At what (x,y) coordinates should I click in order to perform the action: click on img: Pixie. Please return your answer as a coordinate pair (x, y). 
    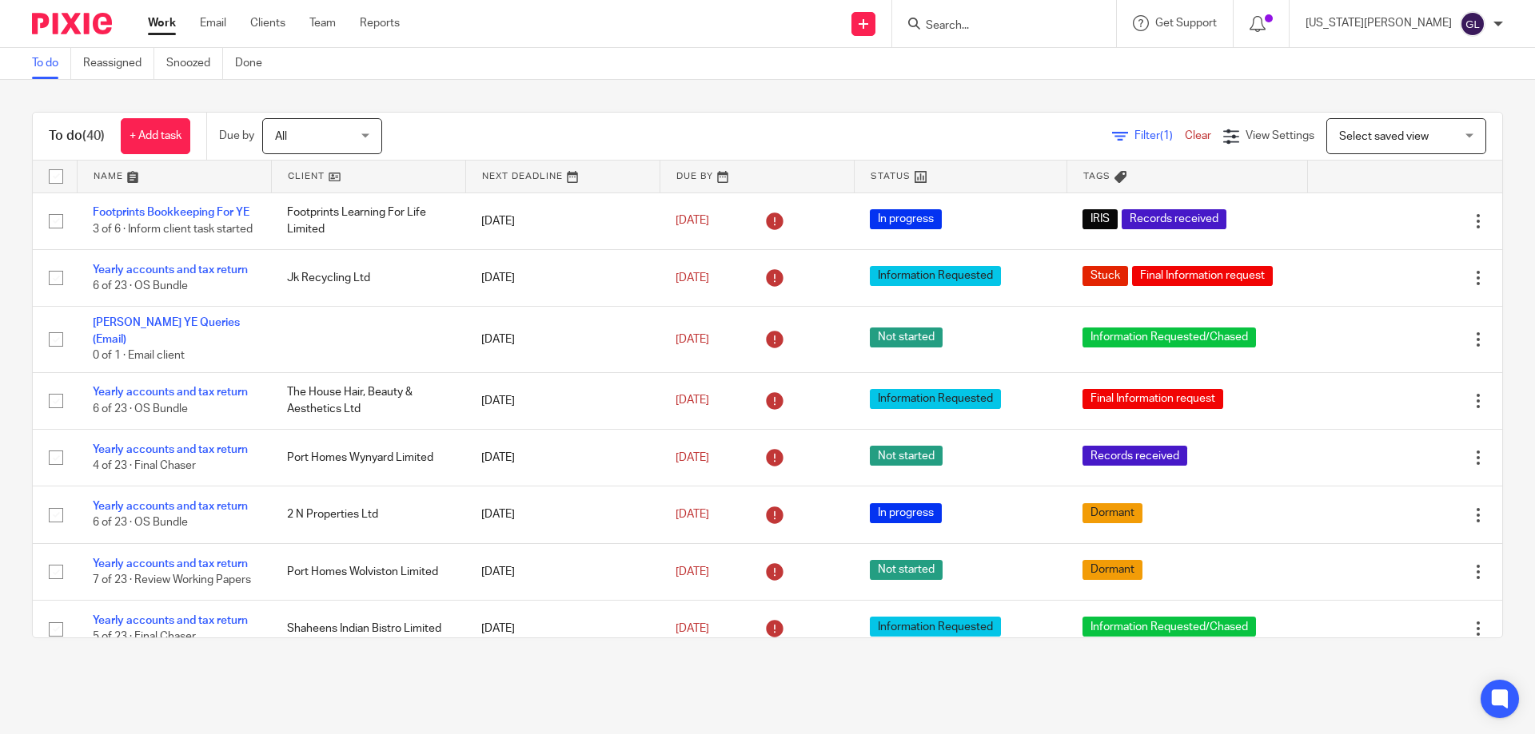
    Looking at the image, I should click on (72, 23).